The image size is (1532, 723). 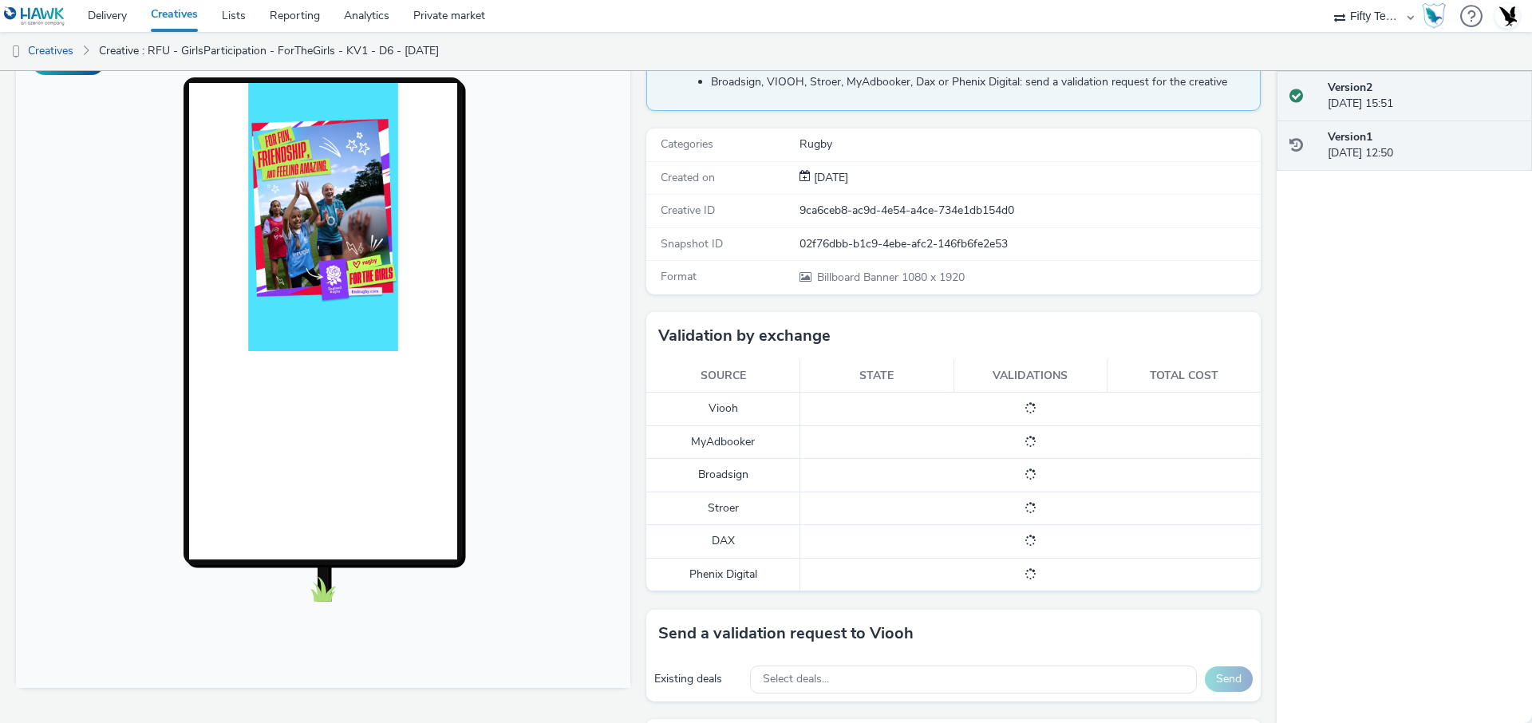 I want to click on th: Total cost, so click(x=1184, y=376).